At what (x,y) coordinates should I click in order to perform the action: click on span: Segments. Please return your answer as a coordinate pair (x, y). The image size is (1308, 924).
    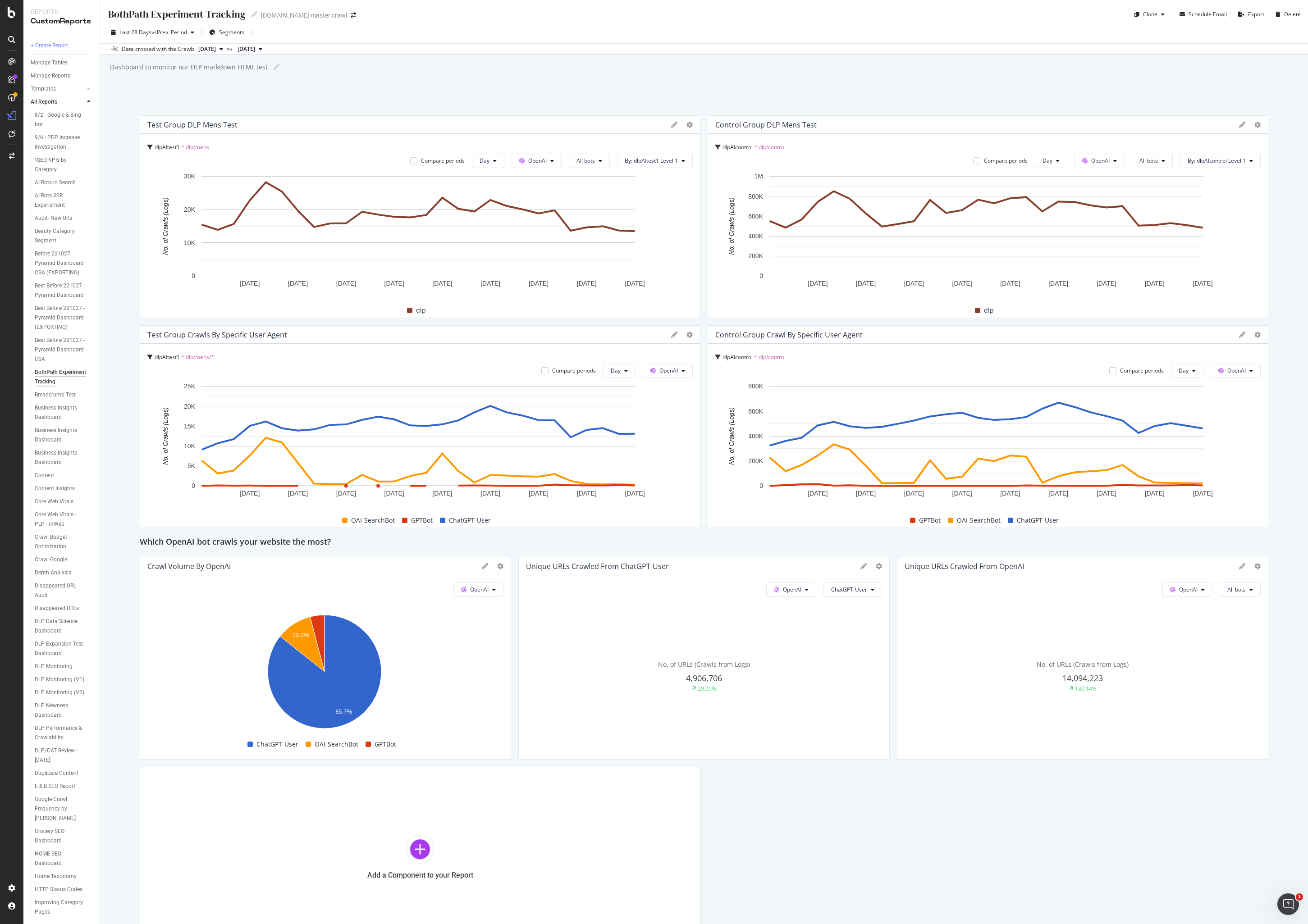
    Looking at the image, I should click on (232, 32).